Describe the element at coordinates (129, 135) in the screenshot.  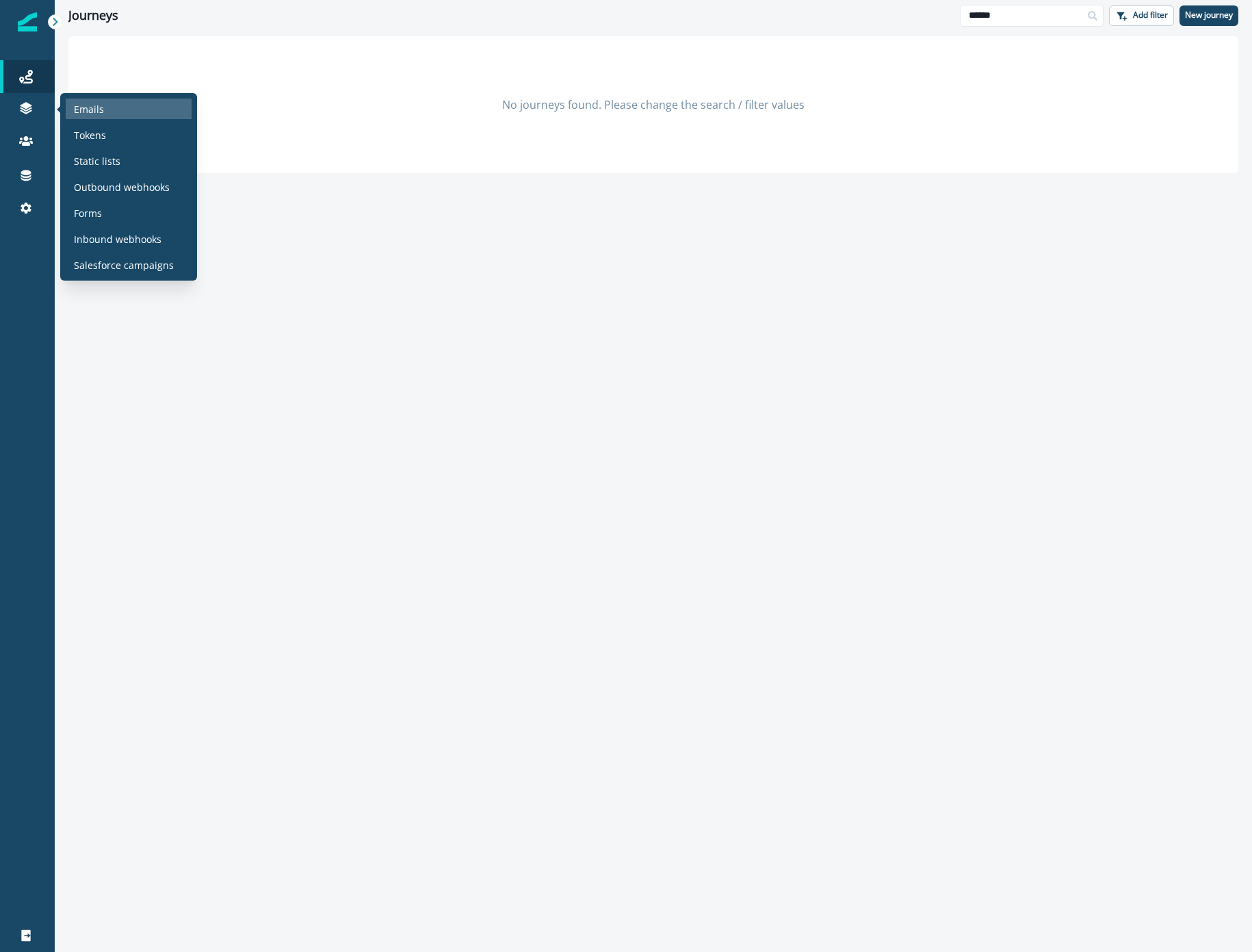
I see `a: Tokens` at that location.